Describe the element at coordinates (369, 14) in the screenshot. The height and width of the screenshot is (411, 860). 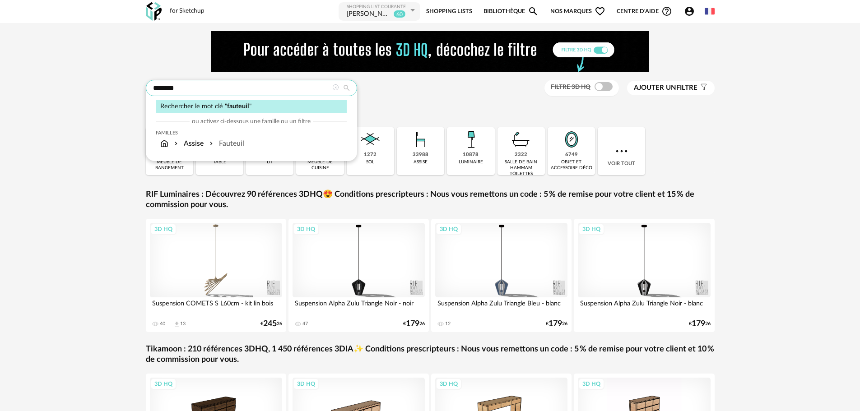
I see `div: FRETIER MELANIE` at that location.